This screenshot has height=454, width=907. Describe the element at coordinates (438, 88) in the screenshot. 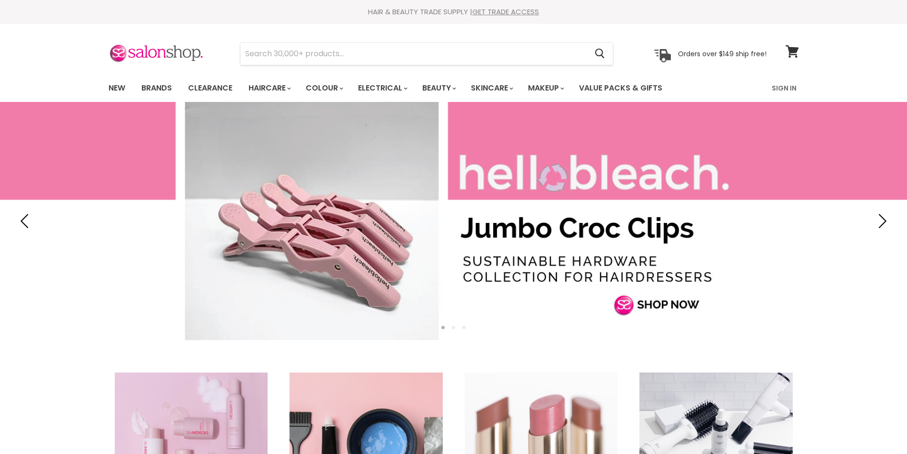

I see `a: Beauty` at that location.